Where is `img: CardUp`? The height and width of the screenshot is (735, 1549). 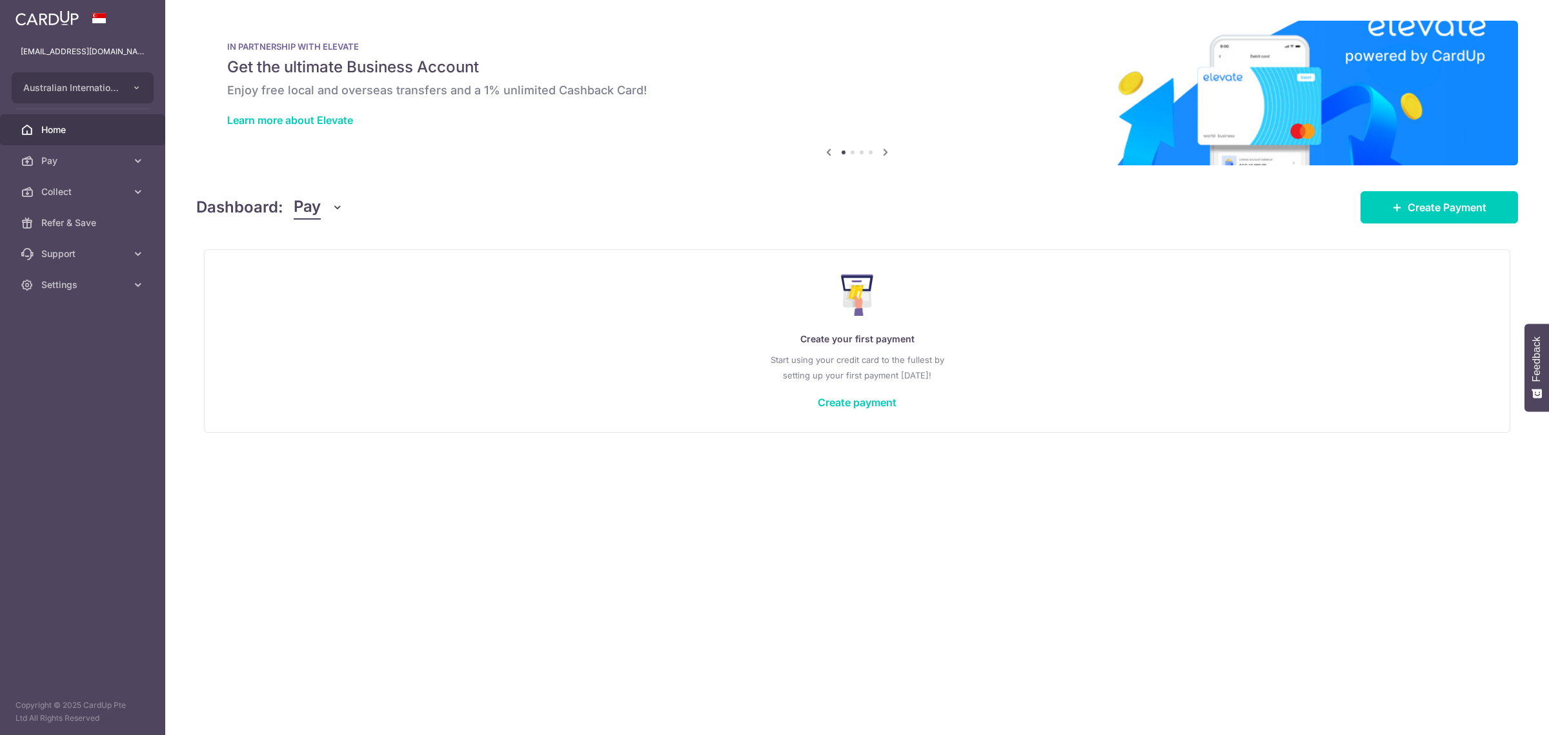
img: CardUp is located at coordinates (47, 18).